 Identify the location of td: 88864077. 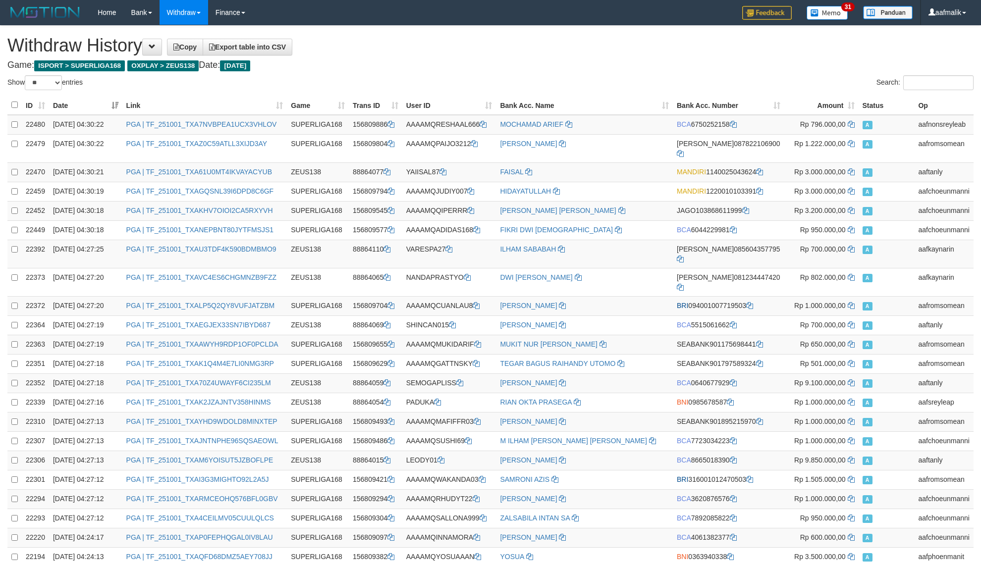
(376, 172).